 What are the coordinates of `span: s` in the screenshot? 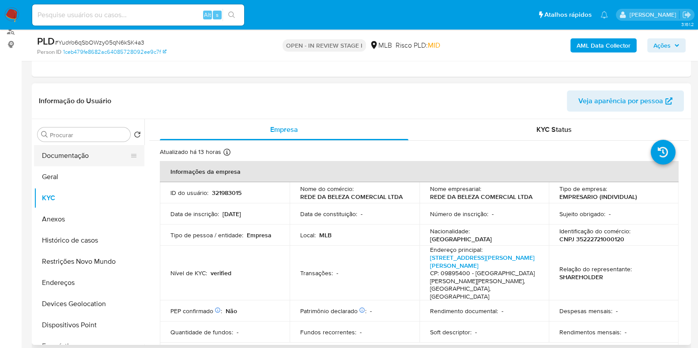 It's located at (217, 15).